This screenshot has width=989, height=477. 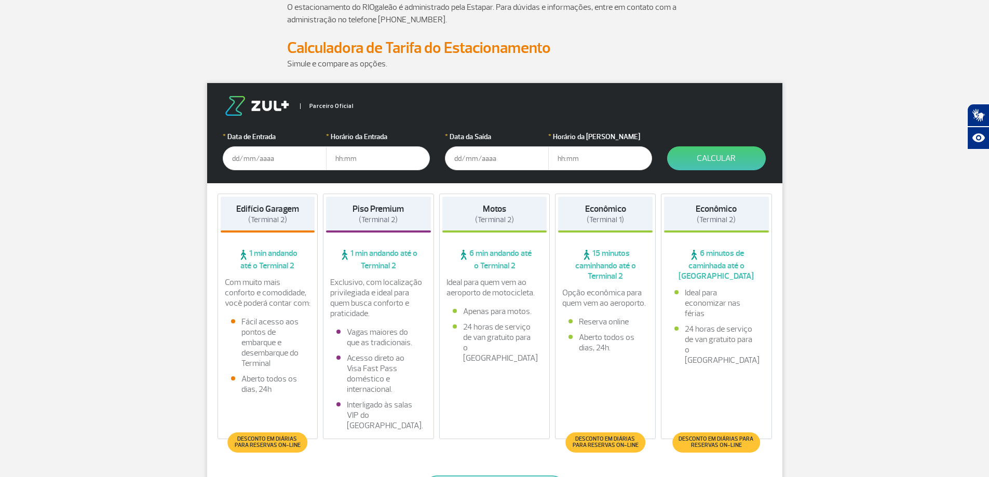 I want to click on button: Abrir recursos assistivos., so click(x=979, y=138).